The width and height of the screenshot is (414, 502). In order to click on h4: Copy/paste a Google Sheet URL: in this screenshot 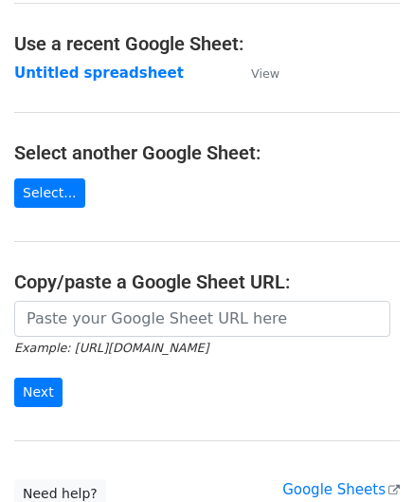, I will do `click(207, 282)`.